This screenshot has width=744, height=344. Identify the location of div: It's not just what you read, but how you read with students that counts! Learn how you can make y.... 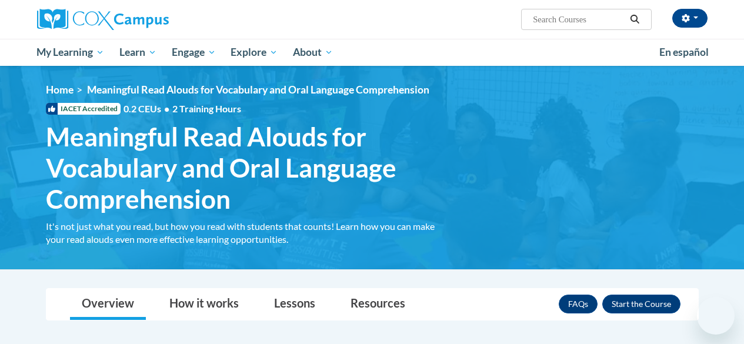
(249, 233).